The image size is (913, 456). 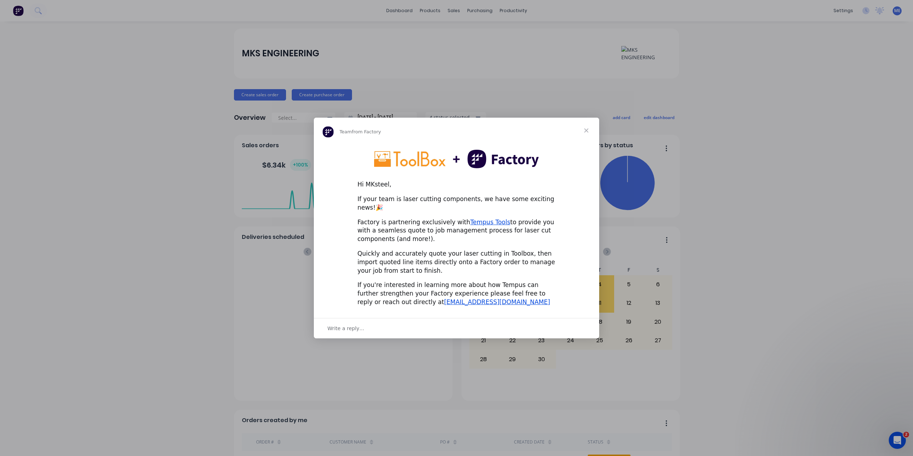 I want to click on span: Team, so click(x=345, y=132).